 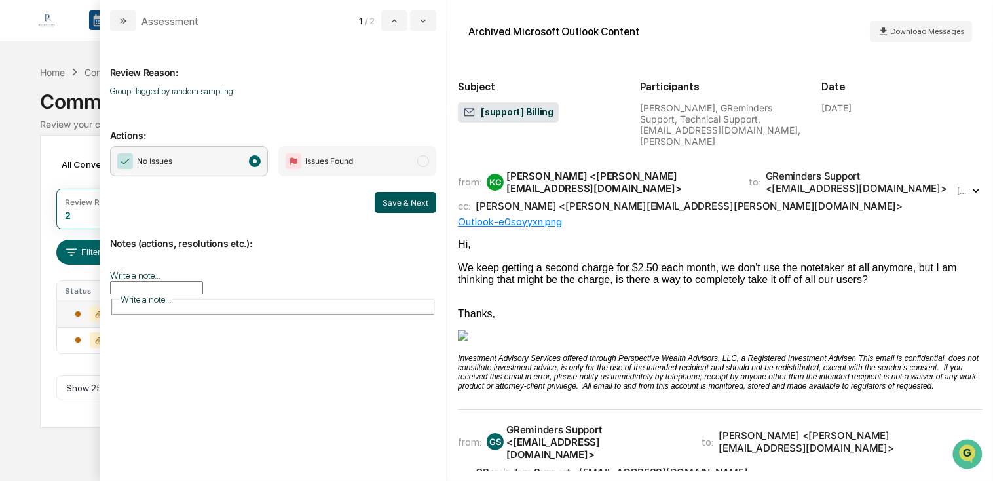 I want to click on p: Actions:, so click(x=273, y=127).